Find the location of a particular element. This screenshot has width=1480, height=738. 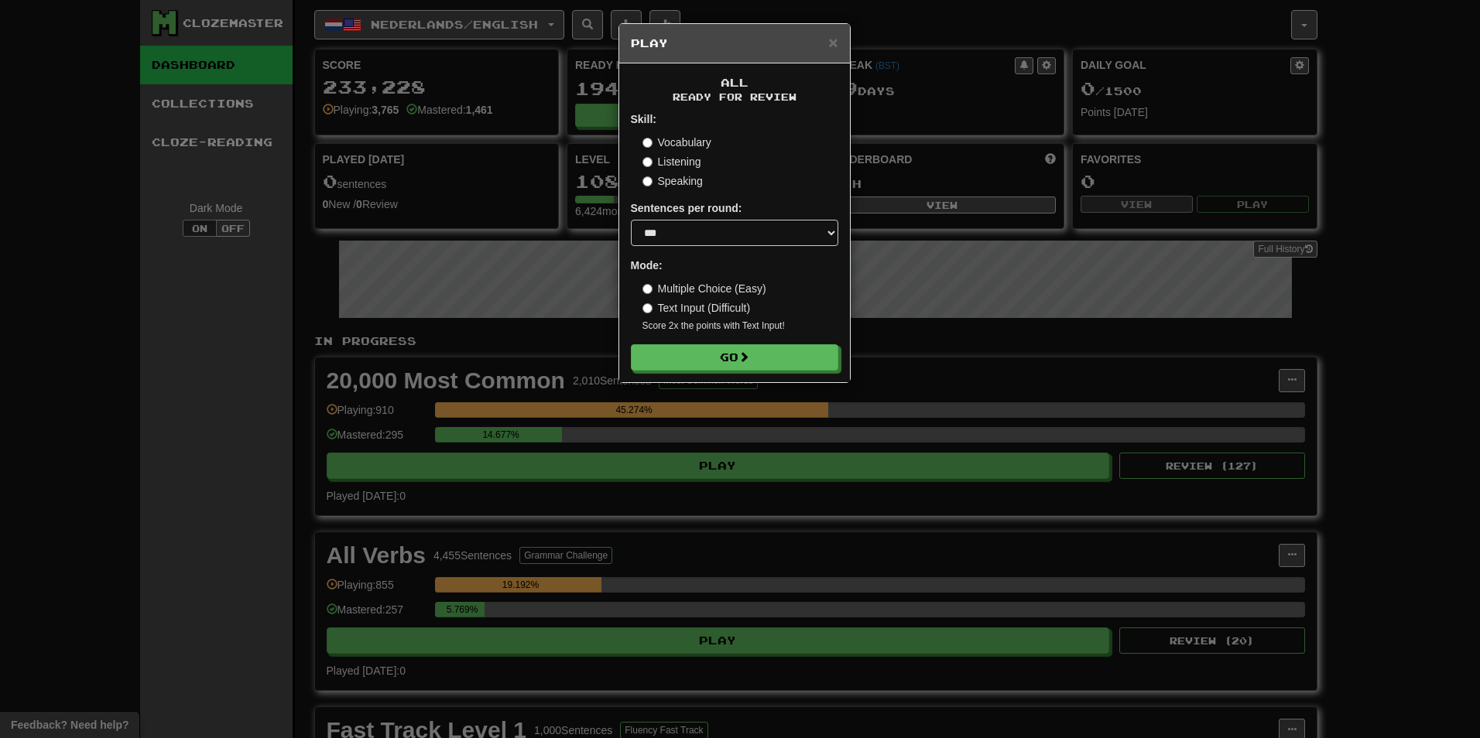

label: Multiple Choice (Easy) is located at coordinates (704, 289).